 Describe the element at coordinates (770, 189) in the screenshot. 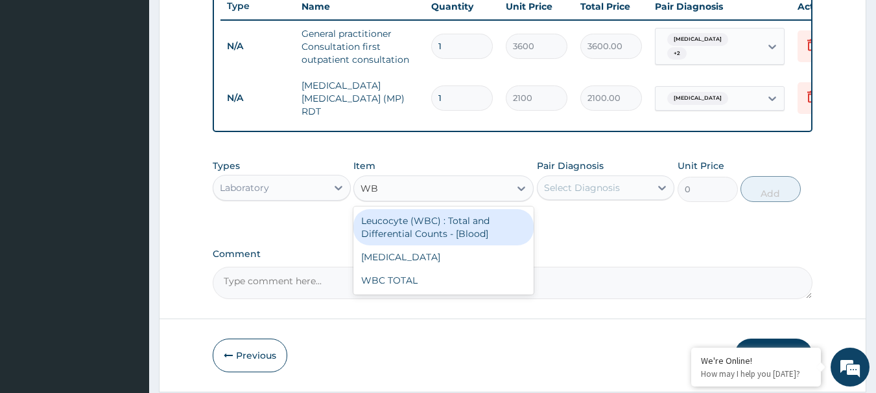

I see `button: Add` at that location.